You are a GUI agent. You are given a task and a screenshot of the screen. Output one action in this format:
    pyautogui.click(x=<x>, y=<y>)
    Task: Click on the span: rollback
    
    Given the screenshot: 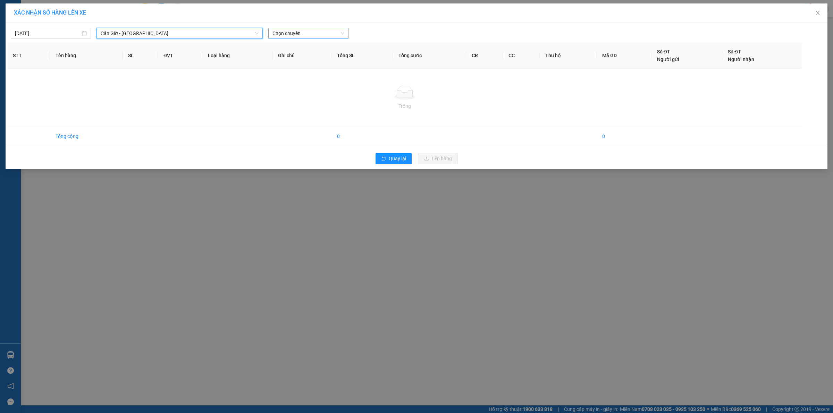 What is the action you would take?
    pyautogui.click(x=383, y=159)
    